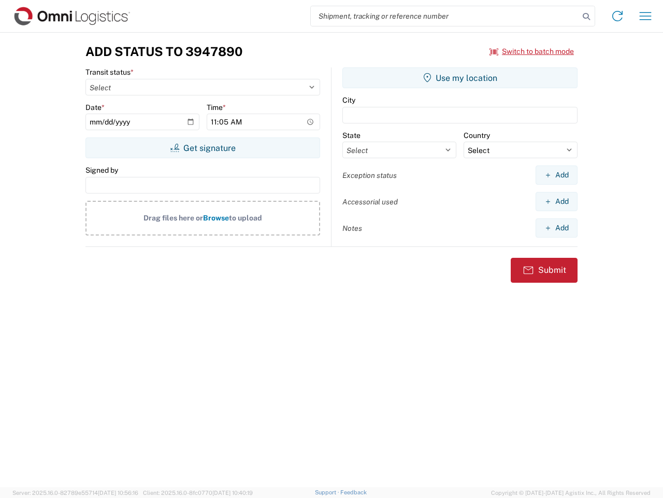 The height and width of the screenshot is (498, 663). Describe the element at coordinates (164, 51) in the screenshot. I see `h3: Add Status to 3947890` at that location.